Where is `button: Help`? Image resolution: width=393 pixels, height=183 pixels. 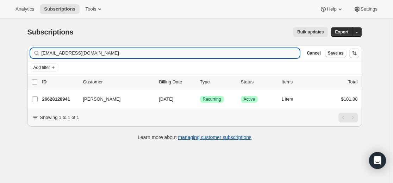 button: Help is located at coordinates (332, 9).